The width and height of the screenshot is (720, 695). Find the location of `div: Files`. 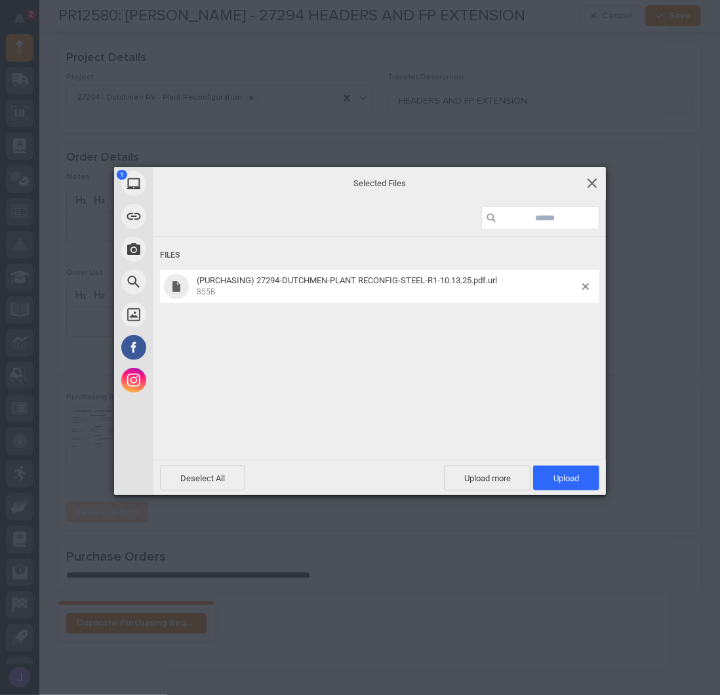

div: Files is located at coordinates (380, 255).